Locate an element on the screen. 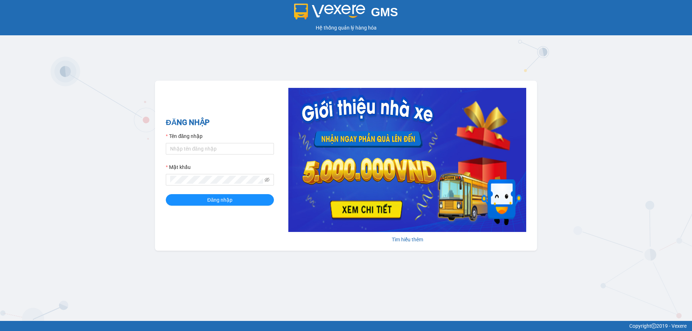 This screenshot has width=692, height=331. span: eye-invisible is located at coordinates (267, 180).